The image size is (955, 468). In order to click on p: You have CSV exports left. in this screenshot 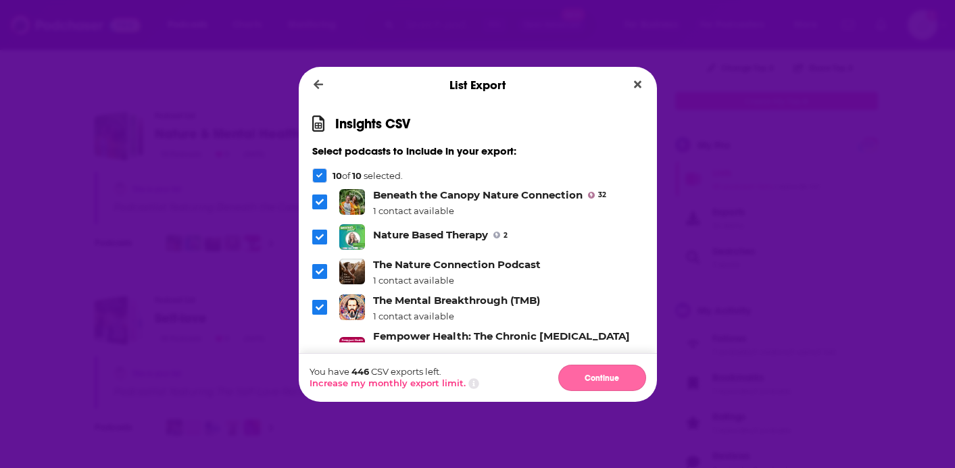, I will do `click(394, 372)`.